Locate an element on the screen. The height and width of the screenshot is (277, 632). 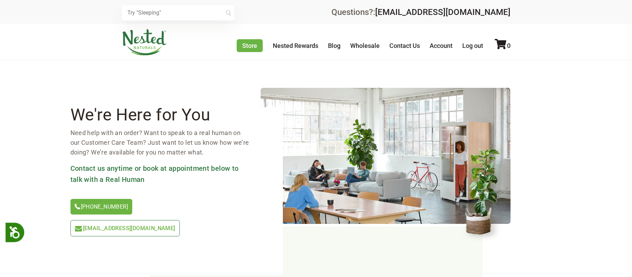
a: 0 is located at coordinates (503, 46).